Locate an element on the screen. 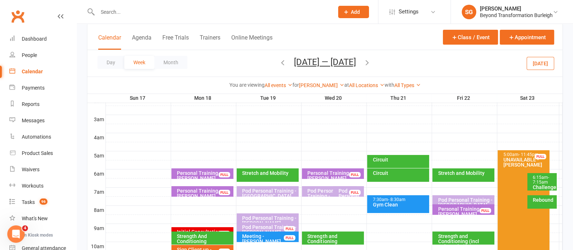 The width and height of the screenshot is (573, 250). div: Reports is located at coordinates (30, 104).